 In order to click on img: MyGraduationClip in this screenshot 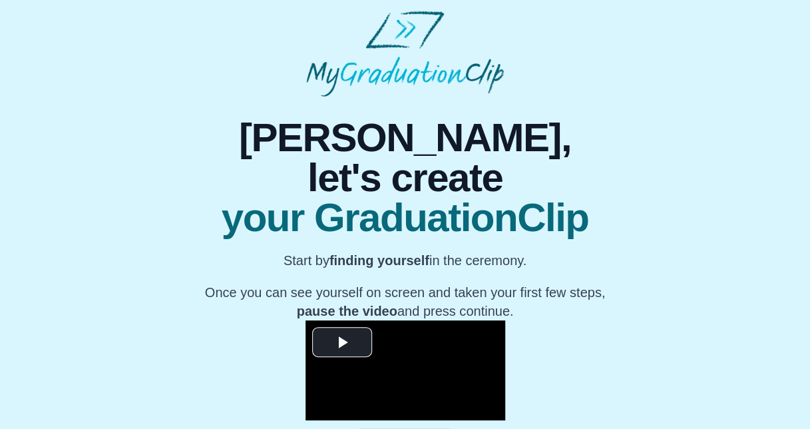, I will do `click(405, 53)`.